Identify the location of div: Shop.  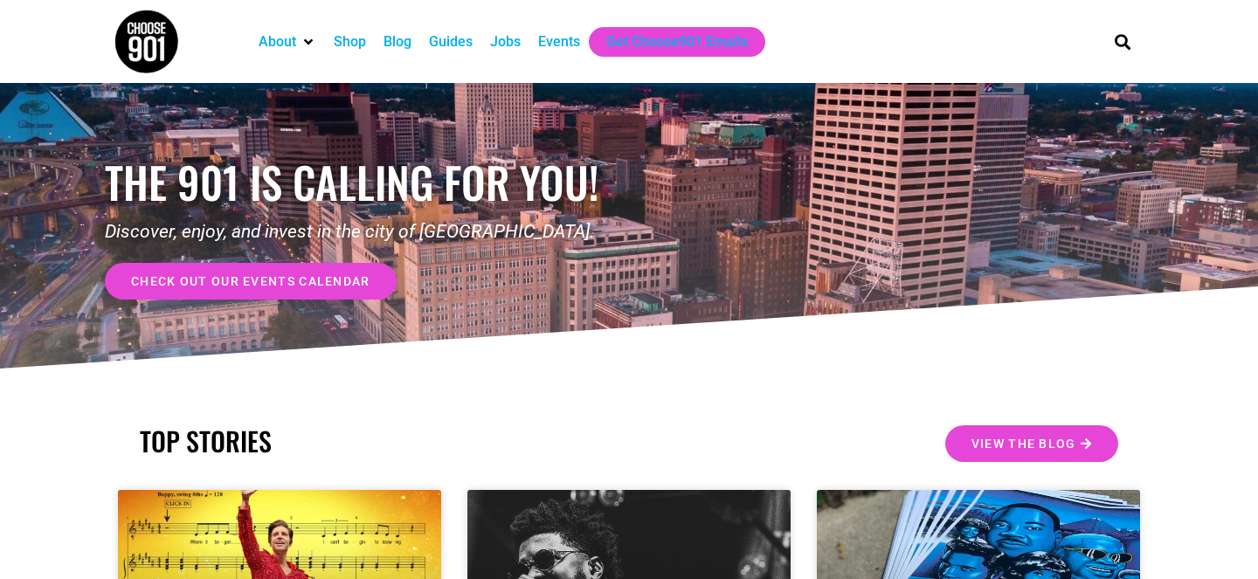
(349, 42).